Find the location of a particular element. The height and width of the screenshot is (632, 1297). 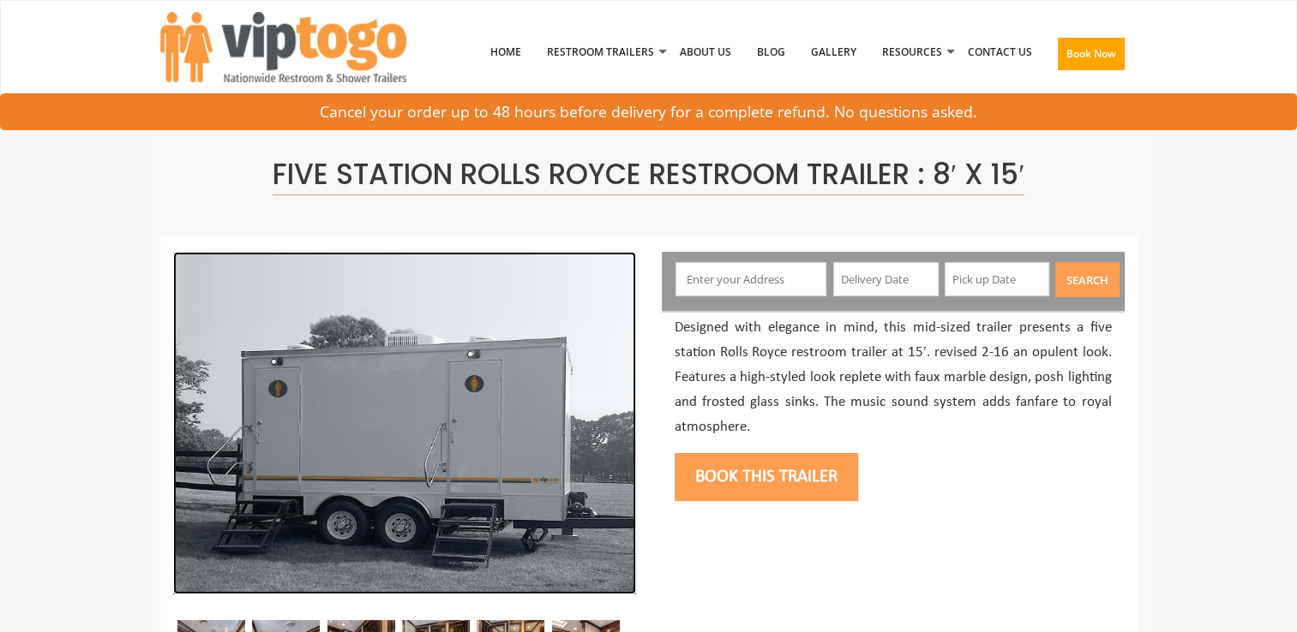

a: Gallery is located at coordinates (833, 52).